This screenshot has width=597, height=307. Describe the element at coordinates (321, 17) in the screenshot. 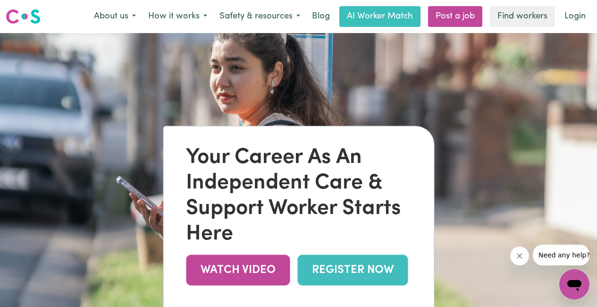

I see `a: Blog` at that location.